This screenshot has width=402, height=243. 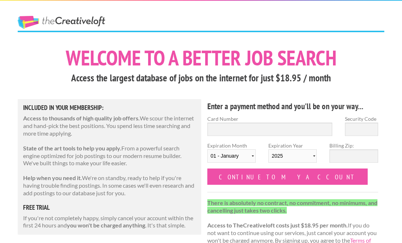 I want to click on p: If you're not completely happy, simply cancel your account within the first 24 hours and . It's t..., so click(x=109, y=222).